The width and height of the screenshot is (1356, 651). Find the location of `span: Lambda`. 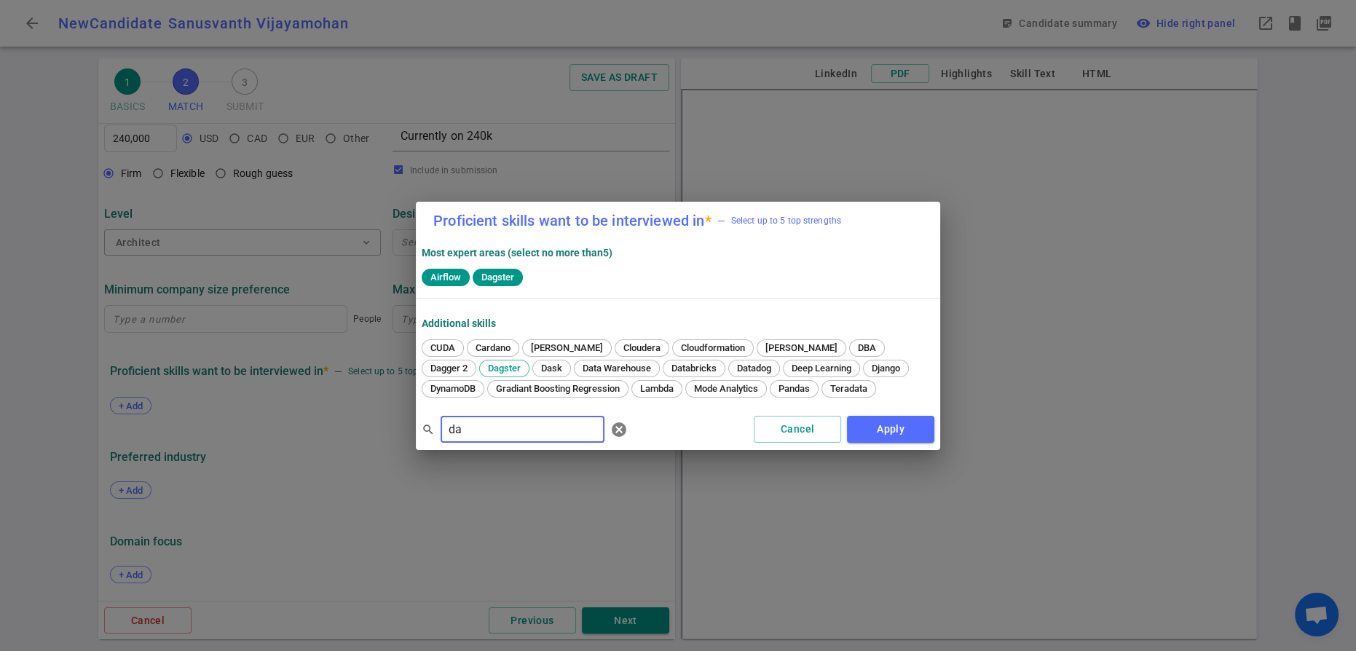

span: Lambda is located at coordinates (657, 388).